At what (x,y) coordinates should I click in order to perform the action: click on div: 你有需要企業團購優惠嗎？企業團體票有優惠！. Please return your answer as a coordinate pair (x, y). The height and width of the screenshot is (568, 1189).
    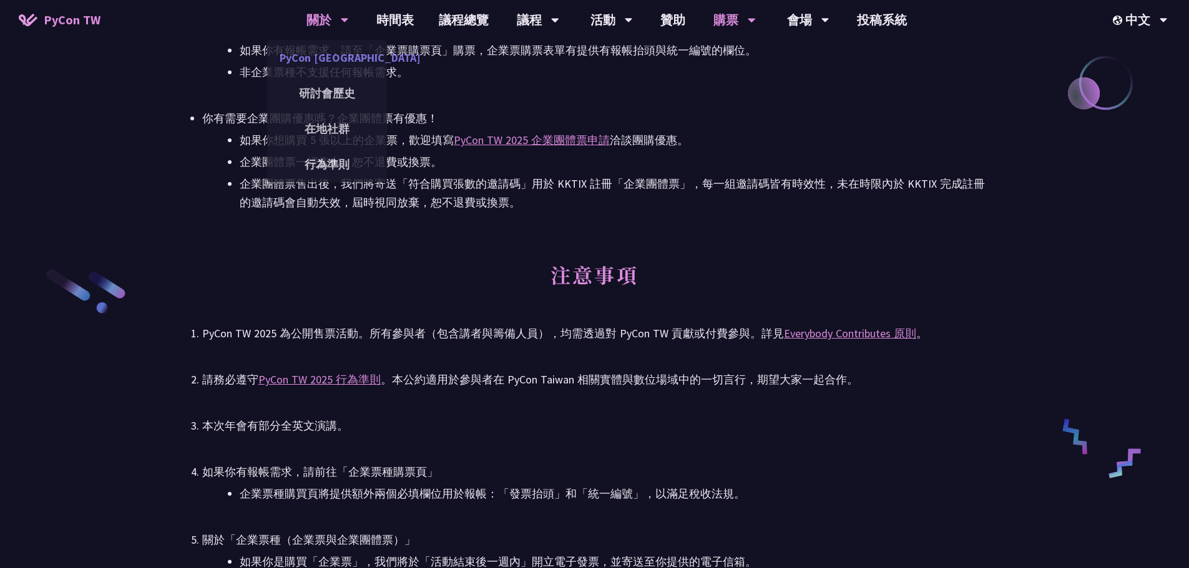
    Looking at the image, I should click on (594, 119).